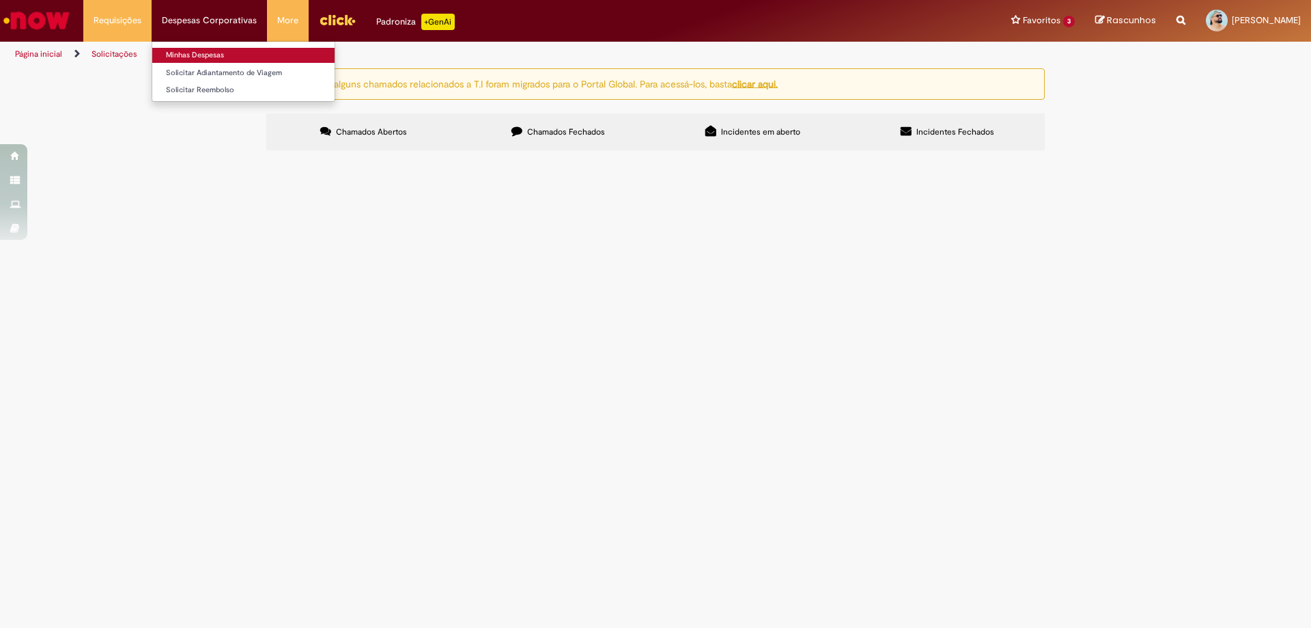 The width and height of the screenshot is (1311, 628). What do you see at coordinates (755, 83) in the screenshot?
I see `a: clicar aqui.` at bounding box center [755, 83].